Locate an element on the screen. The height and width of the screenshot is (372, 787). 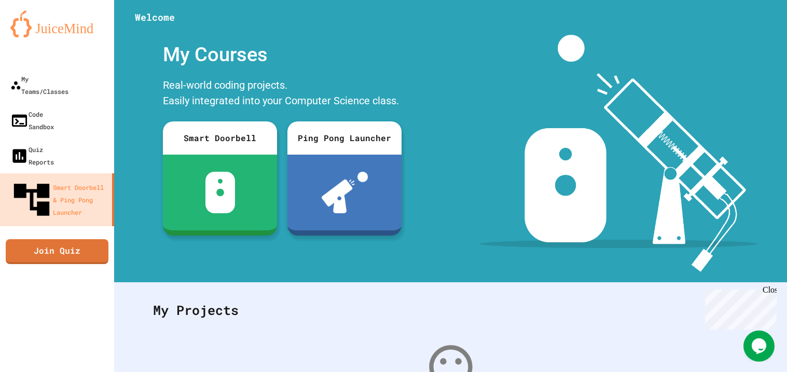
div: My Courses is located at coordinates (282, 54).